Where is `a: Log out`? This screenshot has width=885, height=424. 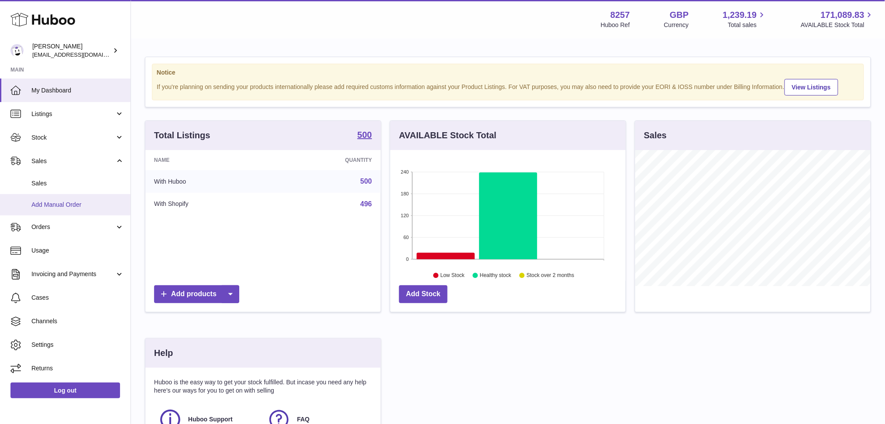
a: Log out is located at coordinates (65, 391).